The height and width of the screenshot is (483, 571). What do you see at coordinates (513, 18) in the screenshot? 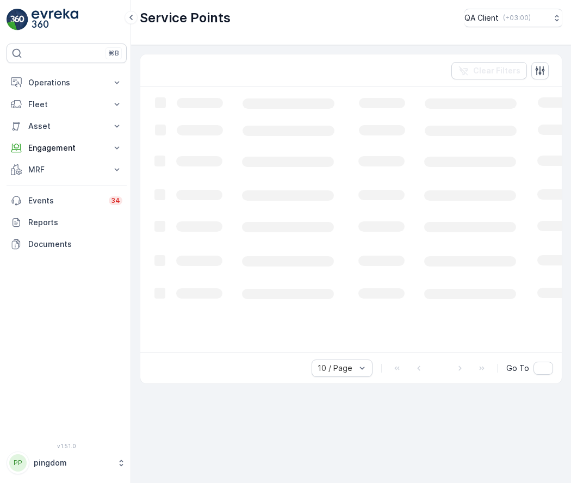
I see `button: QA Client(+03:00)` at bounding box center [513, 18].